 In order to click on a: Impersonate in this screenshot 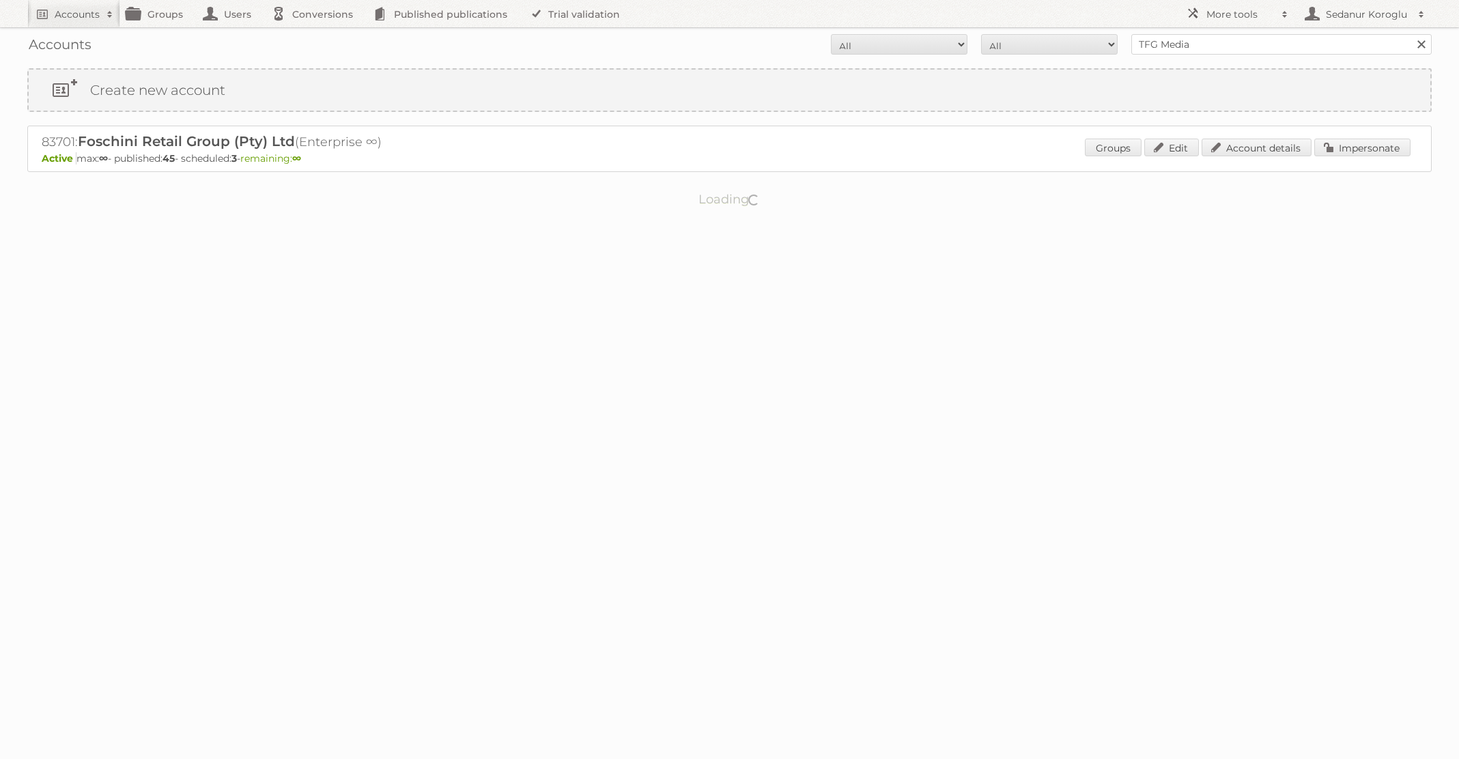, I will do `click(1362, 147)`.